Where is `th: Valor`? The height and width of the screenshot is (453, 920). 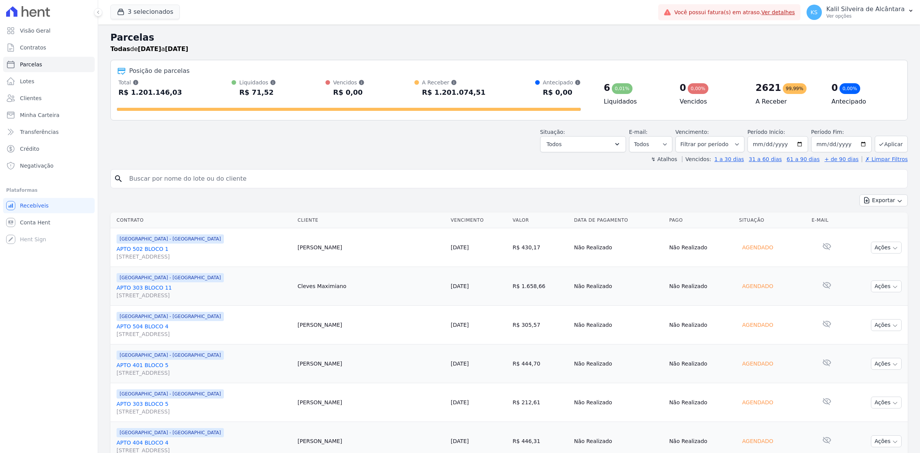
th: Valor is located at coordinates (540, 220).